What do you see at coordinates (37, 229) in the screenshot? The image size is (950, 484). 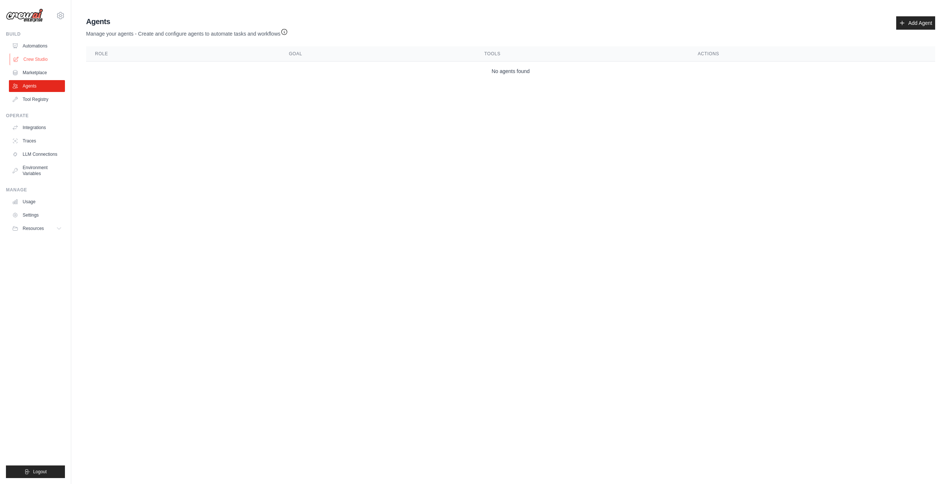 I see `button: Resources` at bounding box center [37, 229].